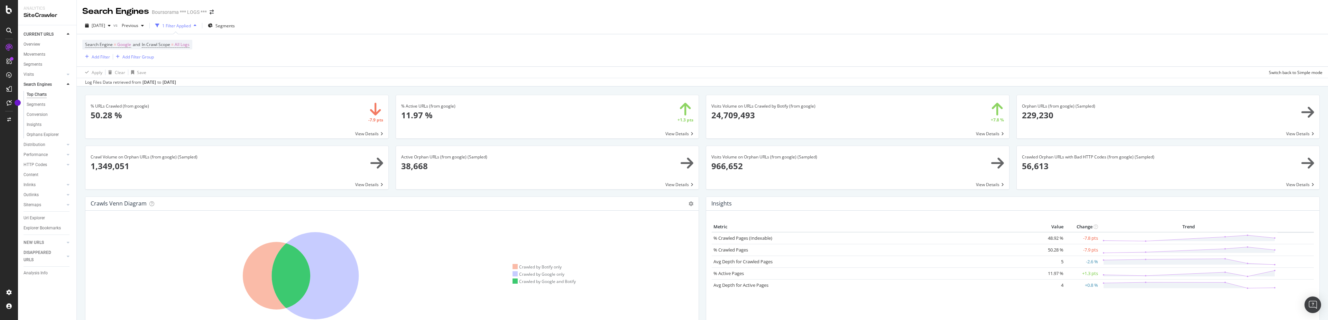  I want to click on a: % Active Pages, so click(729, 273).